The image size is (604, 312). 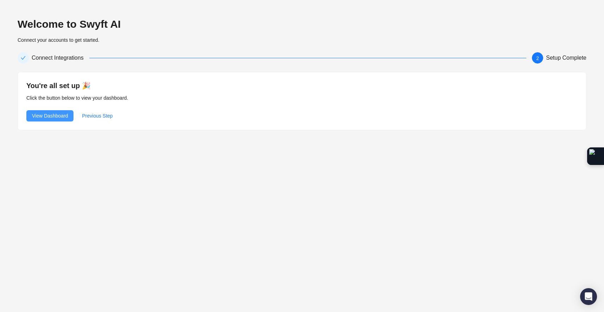 I want to click on span: Connect your accounts to get started., so click(x=58, y=40).